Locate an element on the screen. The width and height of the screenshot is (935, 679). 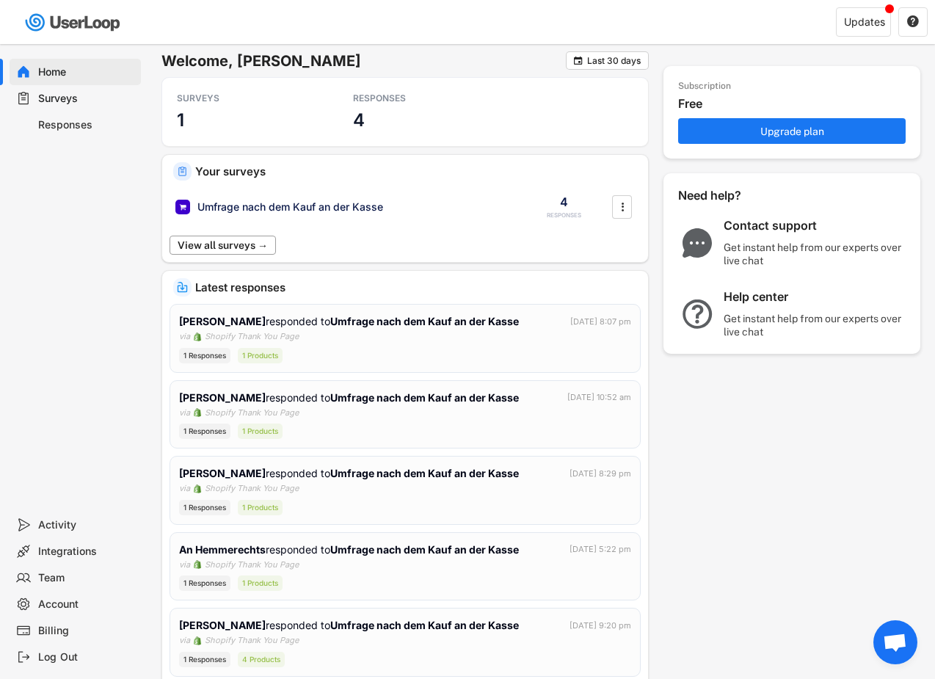
img: ChatMajor.svg is located at coordinates (697, 243).